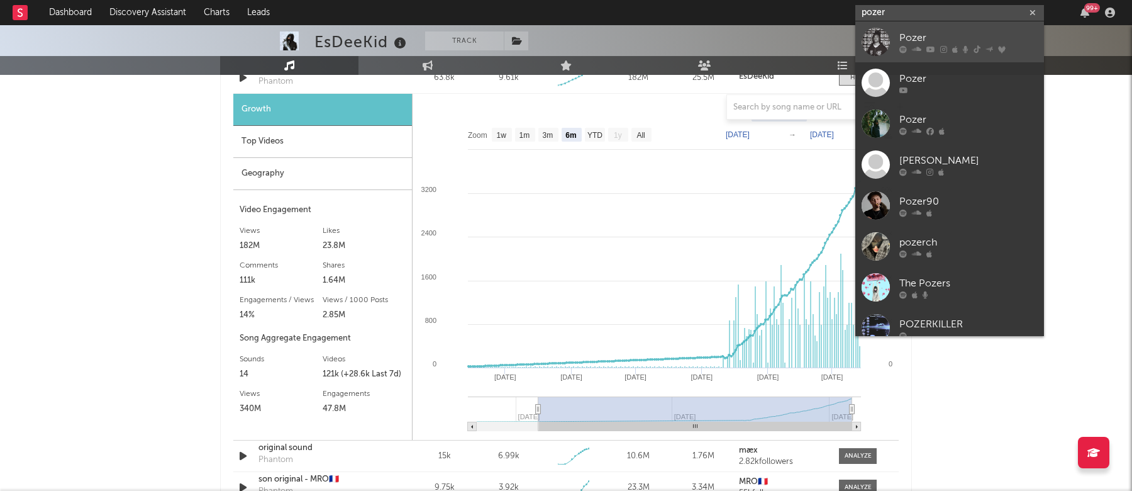  I want to click on text: 800, so click(431, 320).